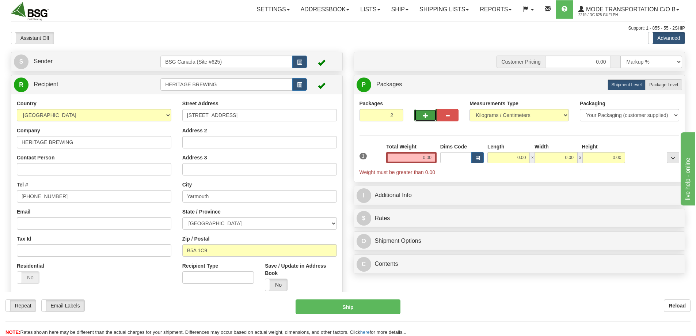 The width and height of the screenshot is (696, 336). What do you see at coordinates (195, 130) in the screenshot?
I see `label: Address 2` at bounding box center [195, 130].